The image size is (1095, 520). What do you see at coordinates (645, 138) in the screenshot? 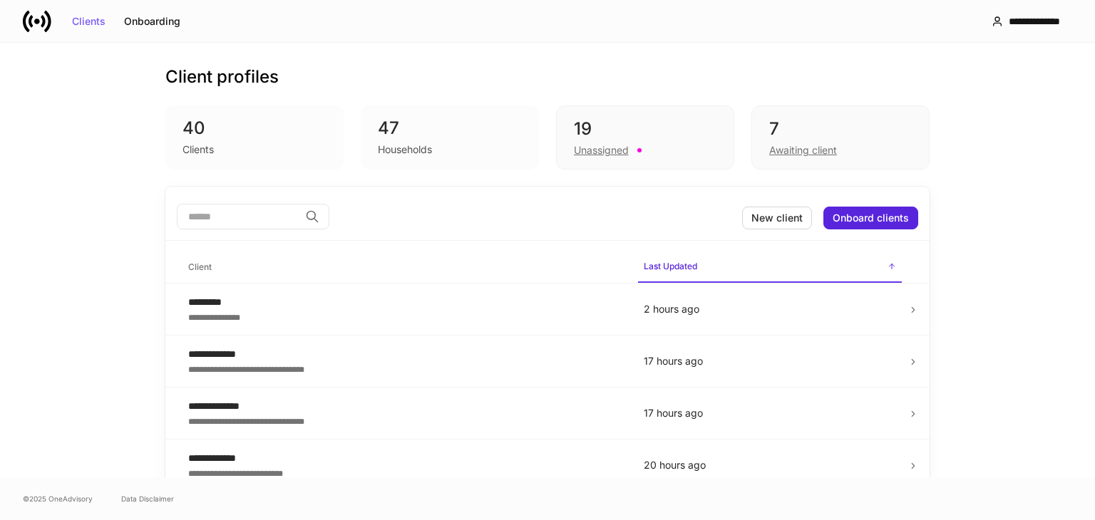
I see `div: 19Unassigned` at bounding box center [645, 138].